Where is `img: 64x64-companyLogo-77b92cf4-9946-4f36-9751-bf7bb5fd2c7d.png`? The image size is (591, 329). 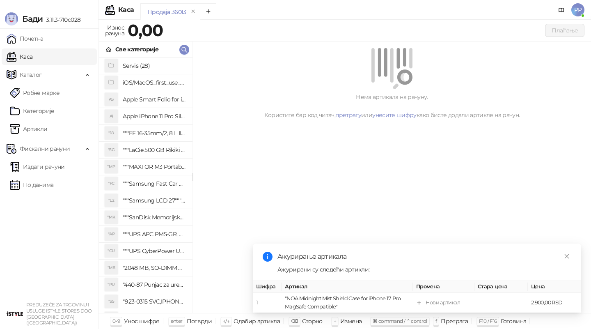
img: 64x64-companyLogo-77b92cf4-9946-4f36-9751-bf7bb5fd2c7d.png is located at coordinates (15, 314).